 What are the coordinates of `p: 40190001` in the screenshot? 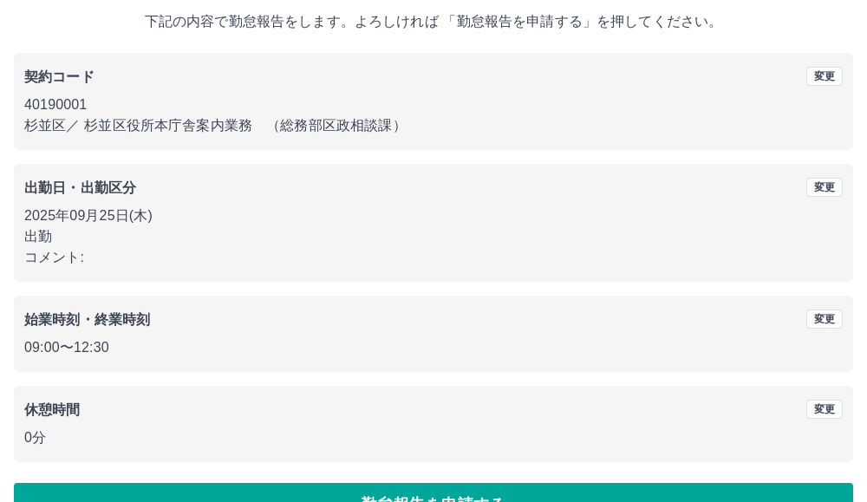 It's located at (433, 105).